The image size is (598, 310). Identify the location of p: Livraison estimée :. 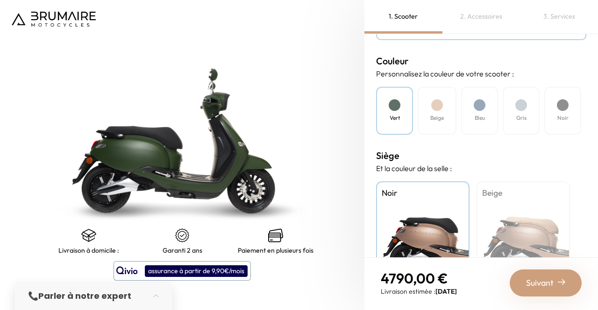
(418, 292).